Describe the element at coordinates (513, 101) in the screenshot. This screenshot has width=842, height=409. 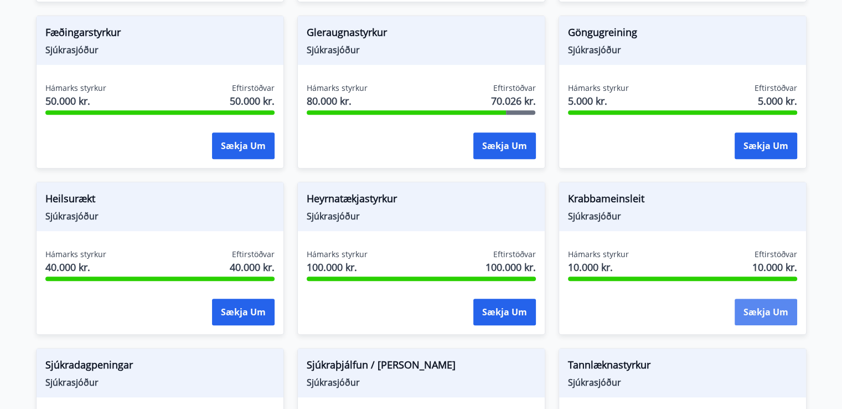
I see `span: 70.026 kr.` at that location.